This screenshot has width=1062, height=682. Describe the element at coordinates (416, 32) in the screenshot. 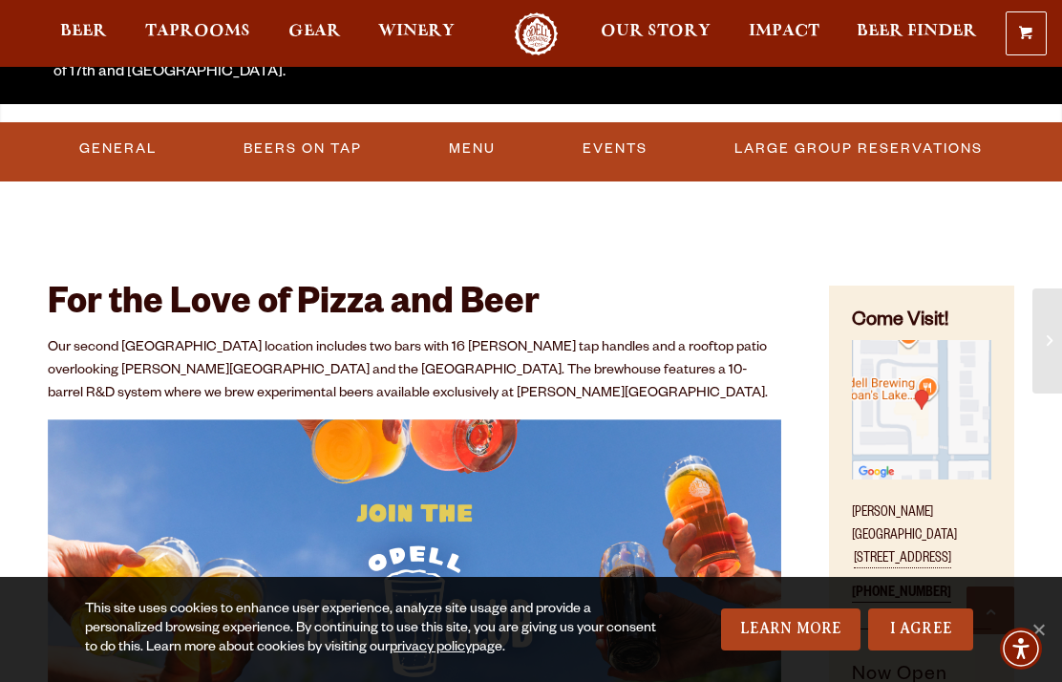

I see `span: Winery` at that location.